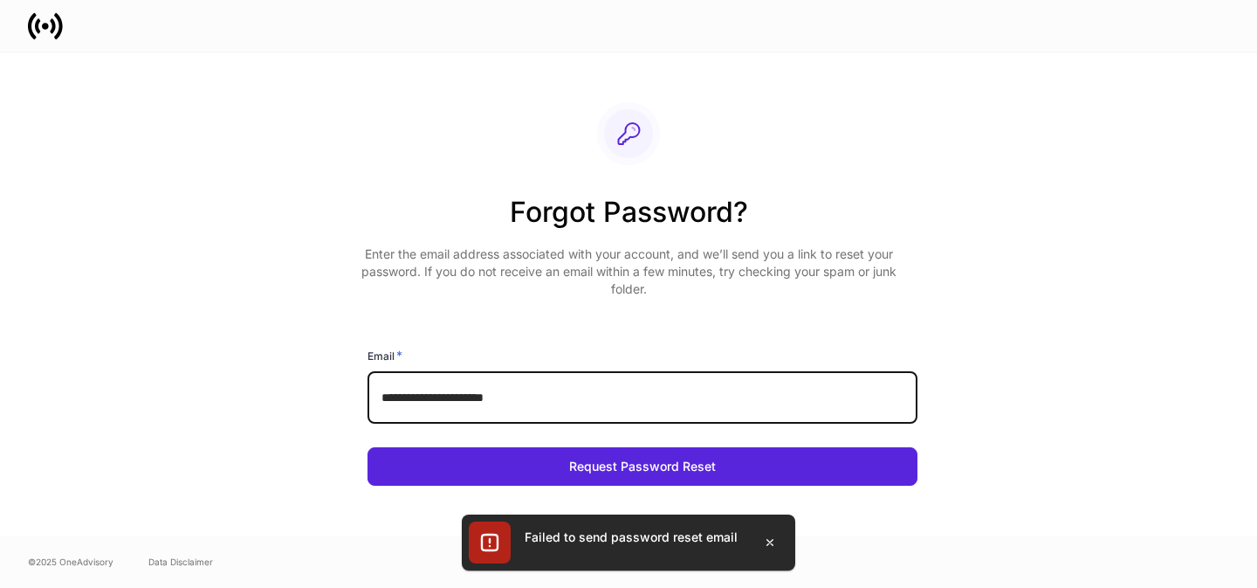 The image size is (1257, 588). Describe the element at coordinates (643, 466) in the screenshot. I see `button: Request Password Reset` at that location.